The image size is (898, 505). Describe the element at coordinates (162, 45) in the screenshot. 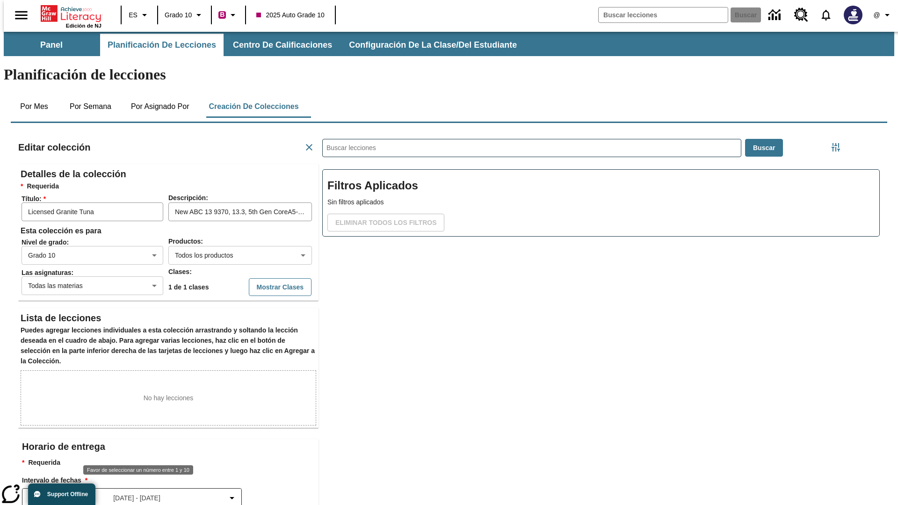

I see `button: Planificación de lecciones` at that location.